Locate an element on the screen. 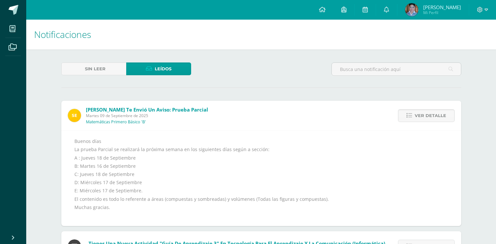 This screenshot has height=244, width=496. a: Sin leer is located at coordinates (94, 69).